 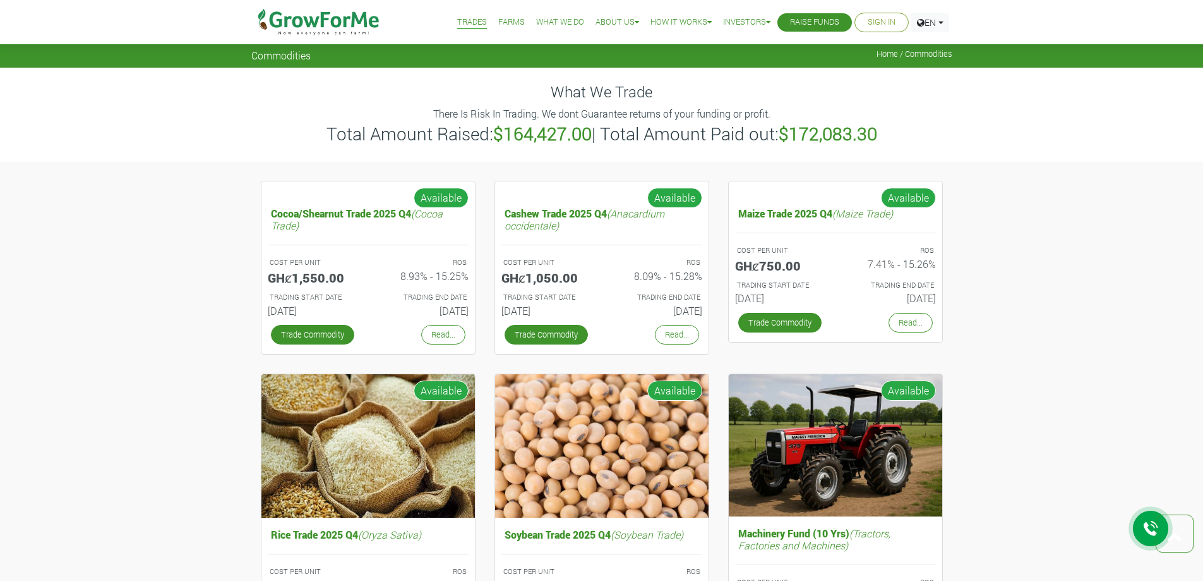 What do you see at coordinates (781, 265) in the screenshot?
I see `h5: GHȼ750.00` at bounding box center [781, 265].